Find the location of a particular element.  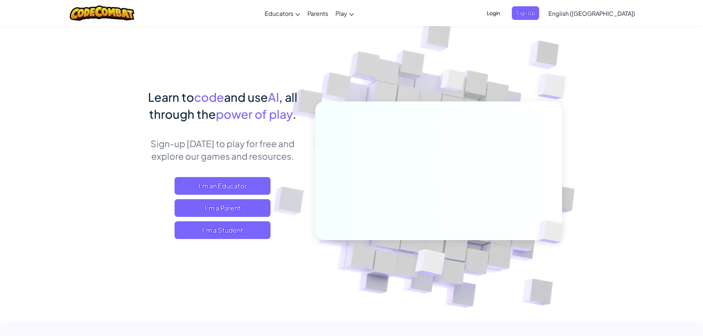

span: power of play is located at coordinates (254, 114).